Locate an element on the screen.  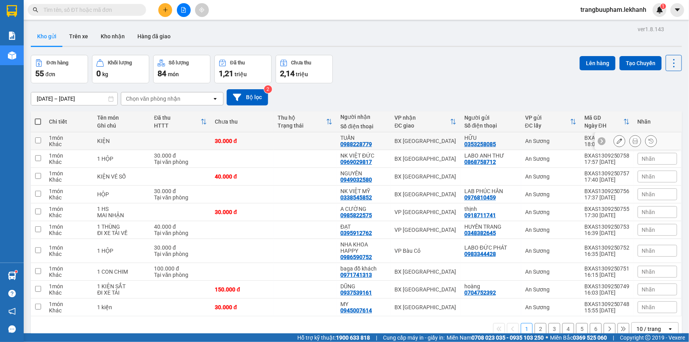
div: 0868758712 is located at coordinates (480, 162).